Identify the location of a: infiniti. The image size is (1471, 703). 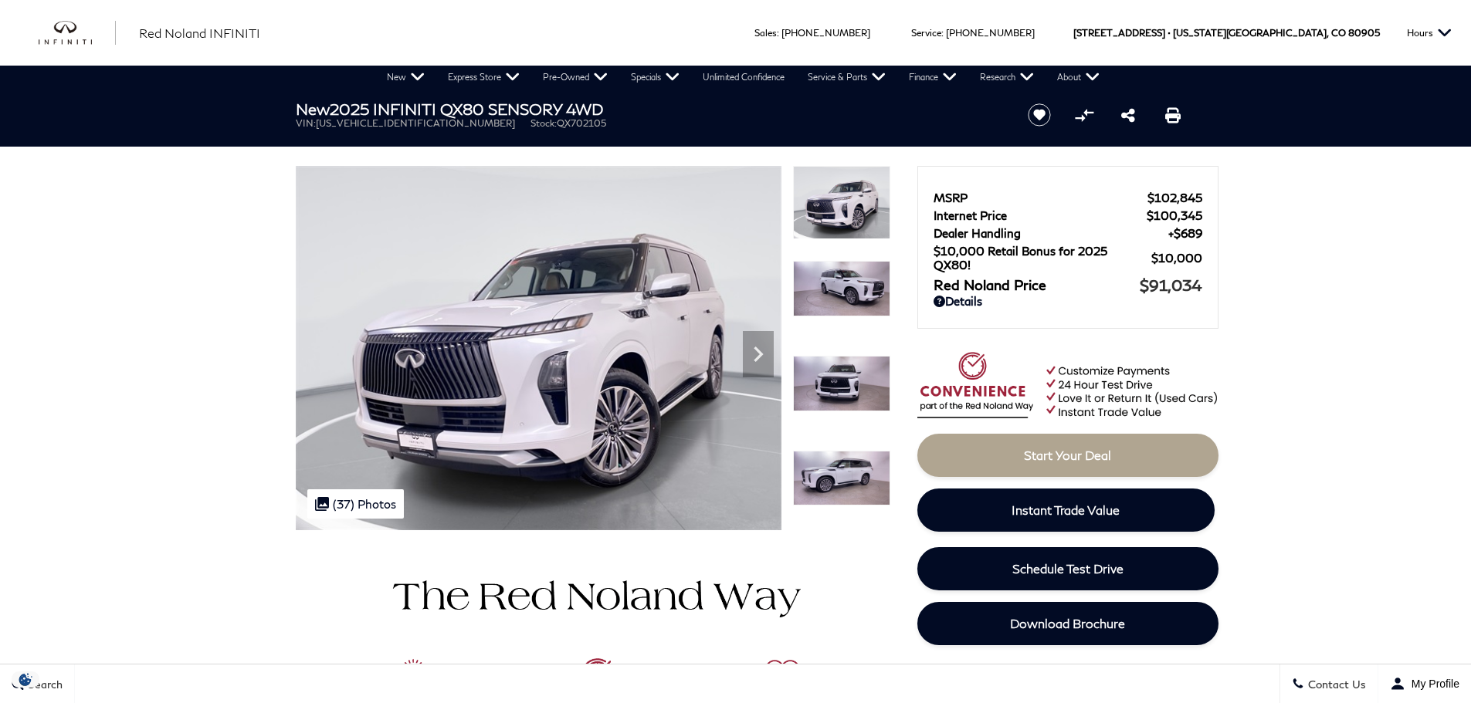
(77, 33).